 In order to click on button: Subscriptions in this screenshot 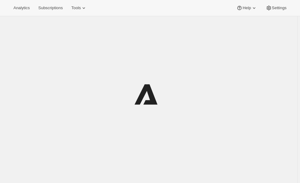, I will do `click(50, 8)`.